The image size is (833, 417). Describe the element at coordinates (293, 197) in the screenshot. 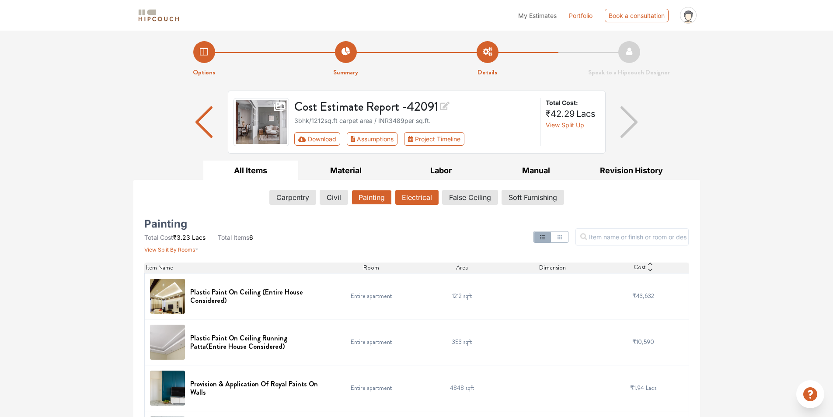

I see `button: Carpentry` at that location.